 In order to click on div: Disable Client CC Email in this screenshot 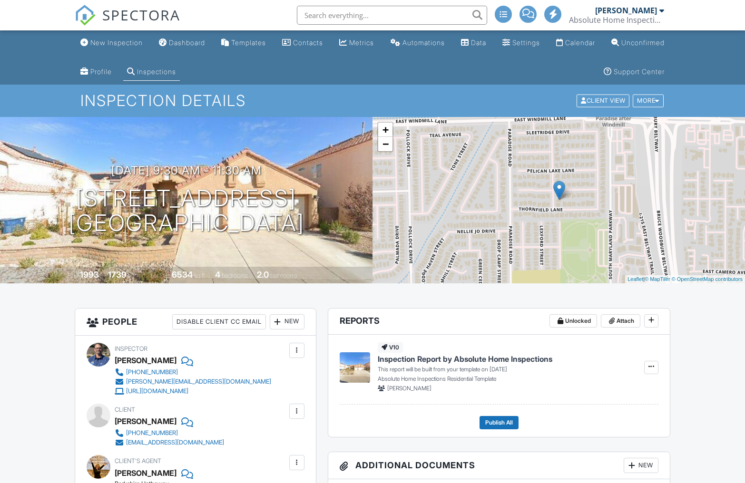, I will do `click(219, 322)`.